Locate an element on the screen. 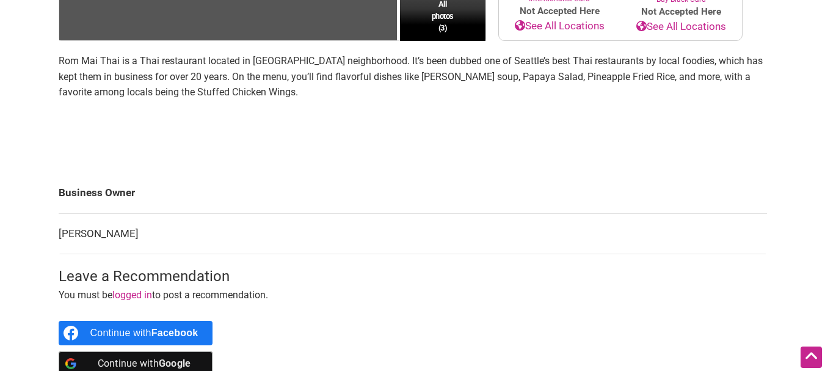 The image size is (825, 371). b: Facebook is located at coordinates (175, 332).